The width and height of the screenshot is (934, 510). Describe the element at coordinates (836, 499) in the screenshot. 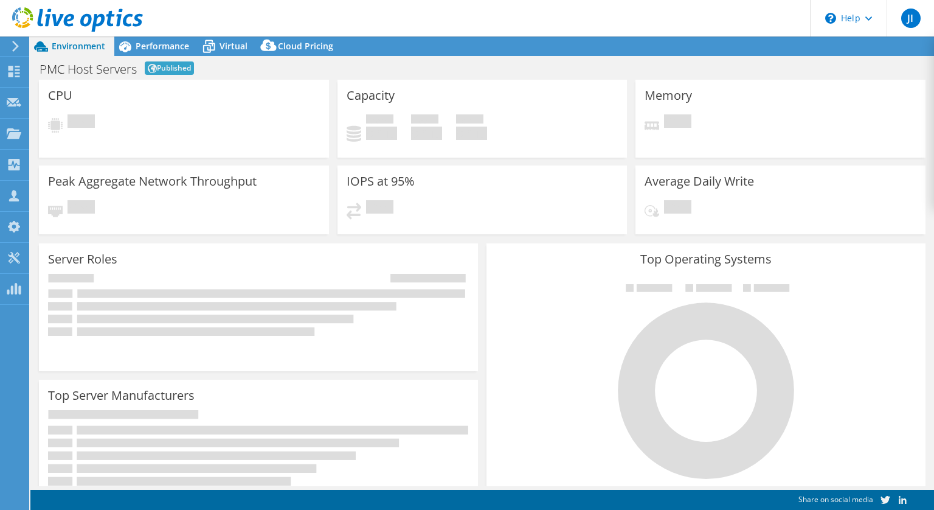

I see `span: Share on social media` at that location.